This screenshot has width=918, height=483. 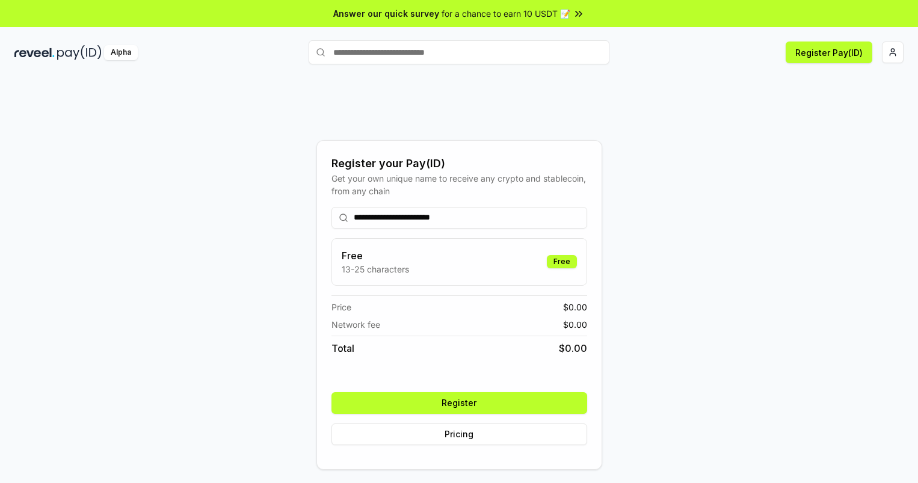 I want to click on p: 13-25 characters, so click(x=375, y=269).